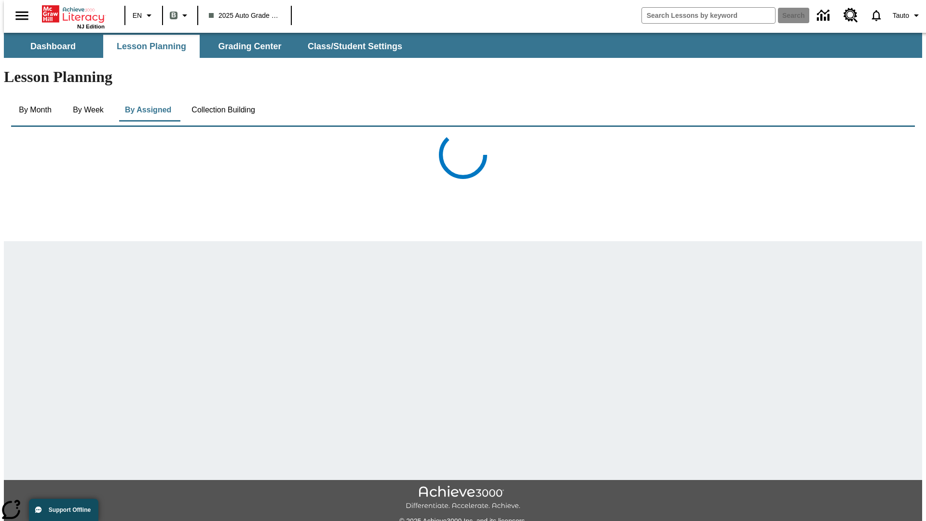 The width and height of the screenshot is (926, 521). Describe the element at coordinates (244, 15) in the screenshot. I see `span: 2025 Auto Grade 1 B` at that location.